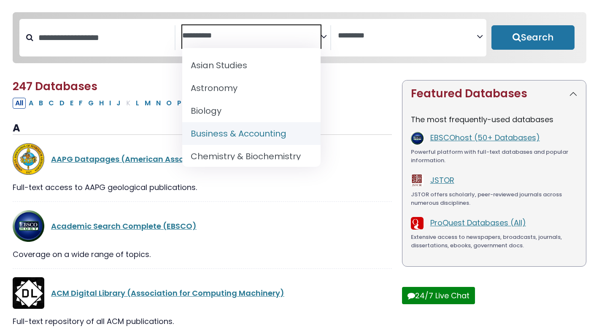  What do you see at coordinates (251, 134) in the screenshot?
I see `li: Business & Accounting` at bounding box center [251, 134].